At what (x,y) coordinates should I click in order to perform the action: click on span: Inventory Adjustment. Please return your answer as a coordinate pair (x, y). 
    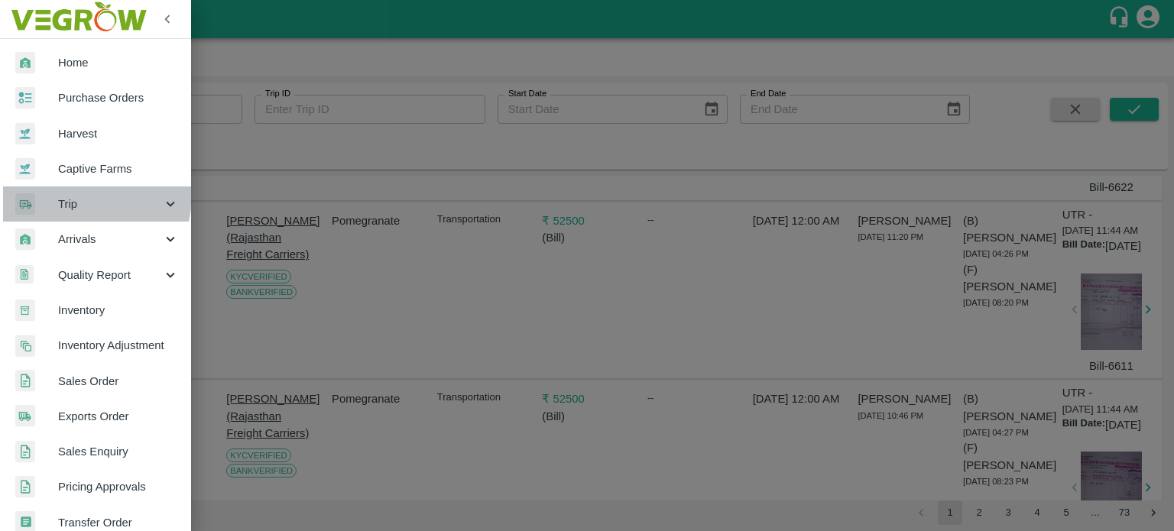
    Looking at the image, I should click on (118, 345).